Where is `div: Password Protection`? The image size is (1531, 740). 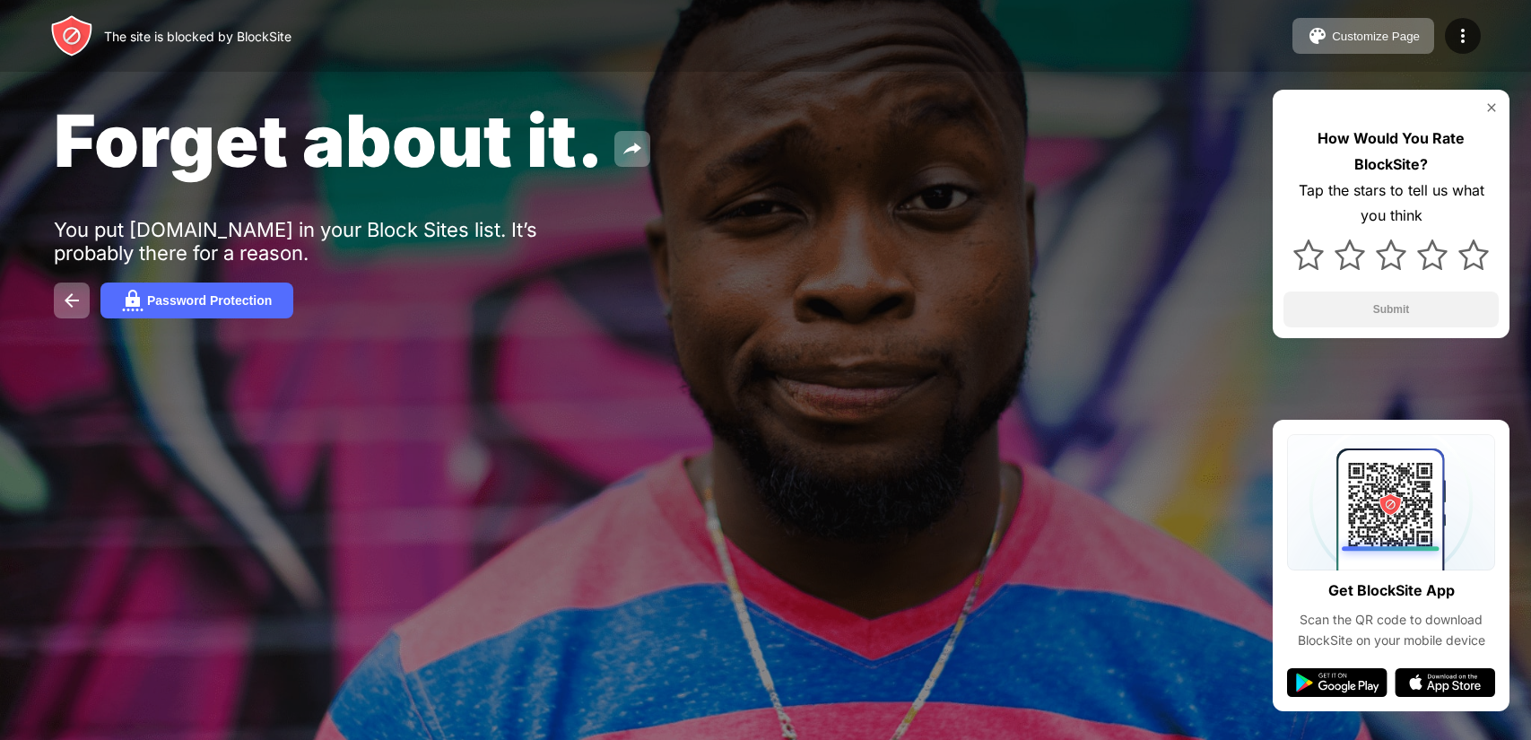
div: Password Protection is located at coordinates (209, 300).